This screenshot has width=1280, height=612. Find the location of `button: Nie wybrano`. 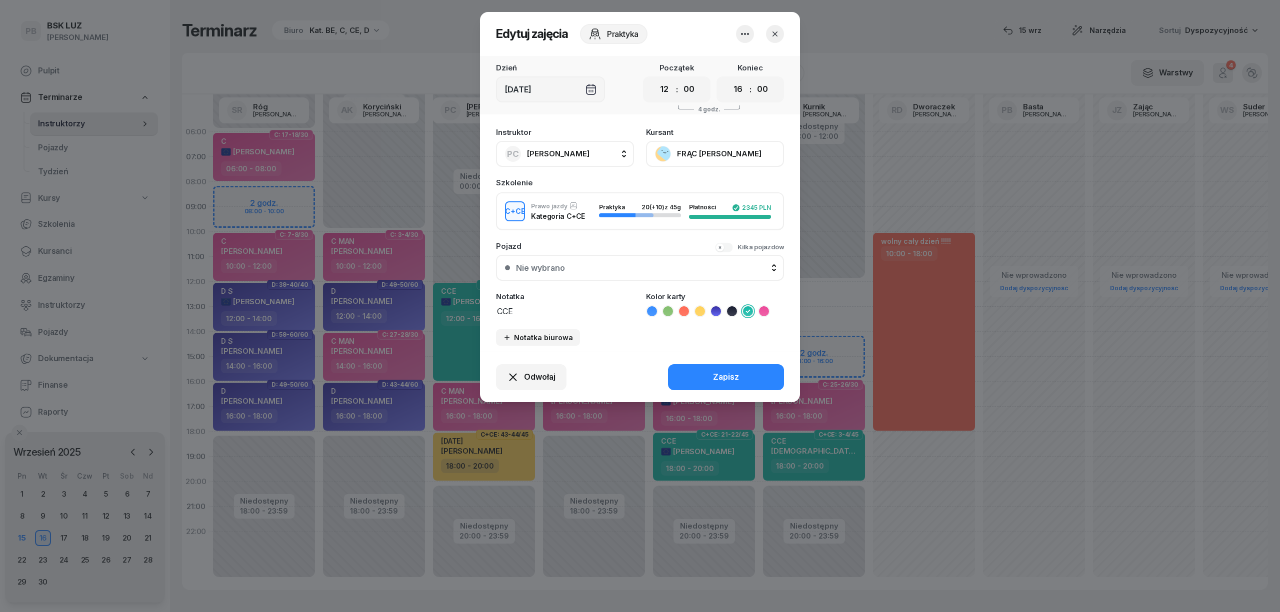

button: Nie wybrano is located at coordinates (640, 268).